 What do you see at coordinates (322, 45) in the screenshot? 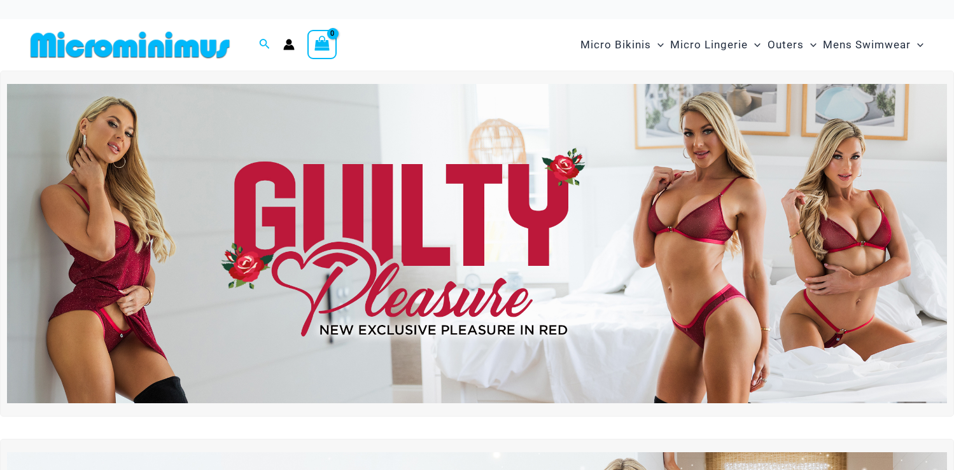
I see `a: View Shopping Cart, empty` at bounding box center [322, 45].